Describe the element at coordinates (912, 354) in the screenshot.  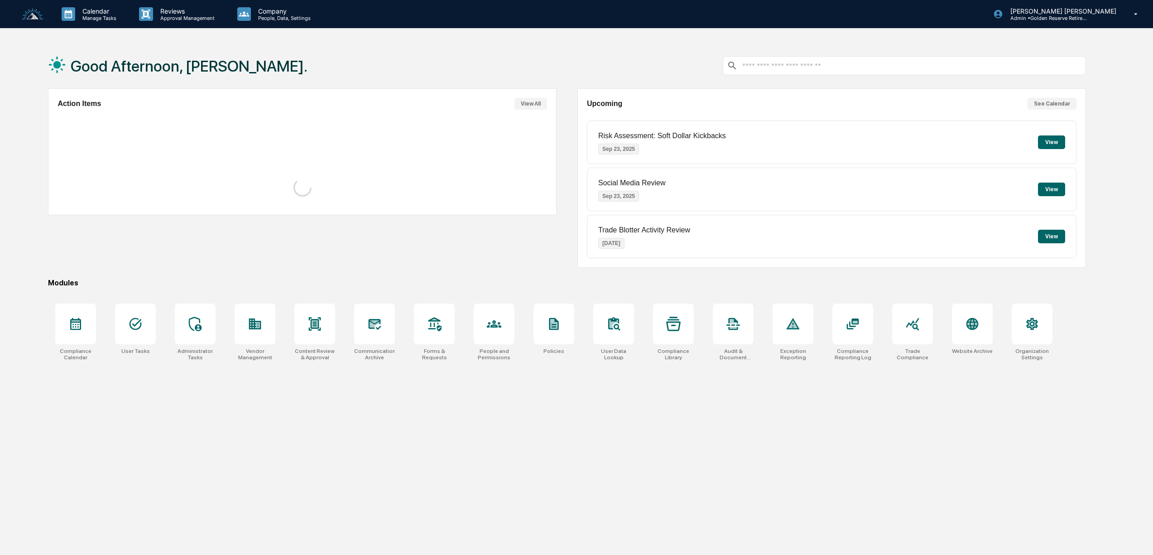
I see `div: Trade Compliance` at that location.